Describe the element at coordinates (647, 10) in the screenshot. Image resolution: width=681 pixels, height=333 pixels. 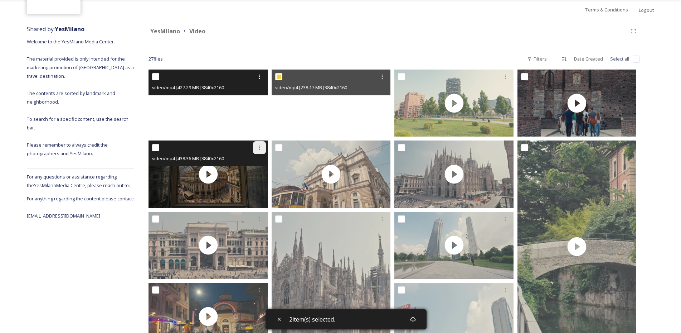
I see `span: Logout` at that location.